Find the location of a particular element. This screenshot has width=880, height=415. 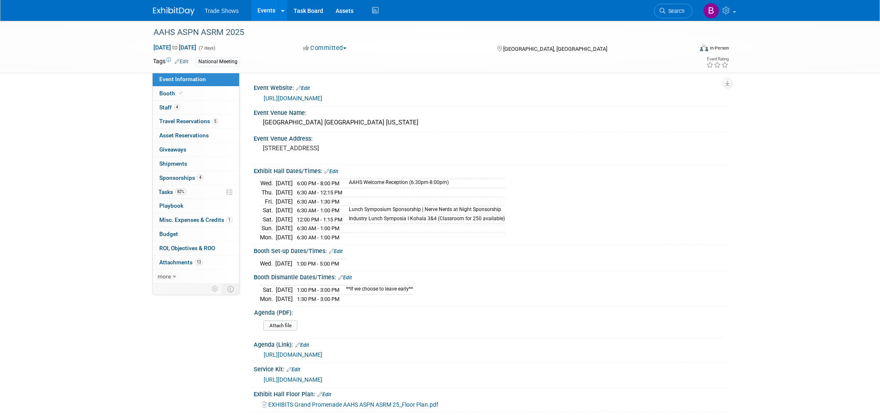

span: Budget is located at coordinates (168, 234).